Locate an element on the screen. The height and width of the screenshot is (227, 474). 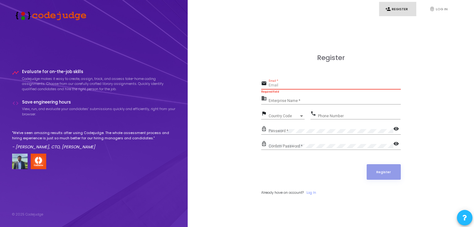
i: code is located at coordinates (16, 103).